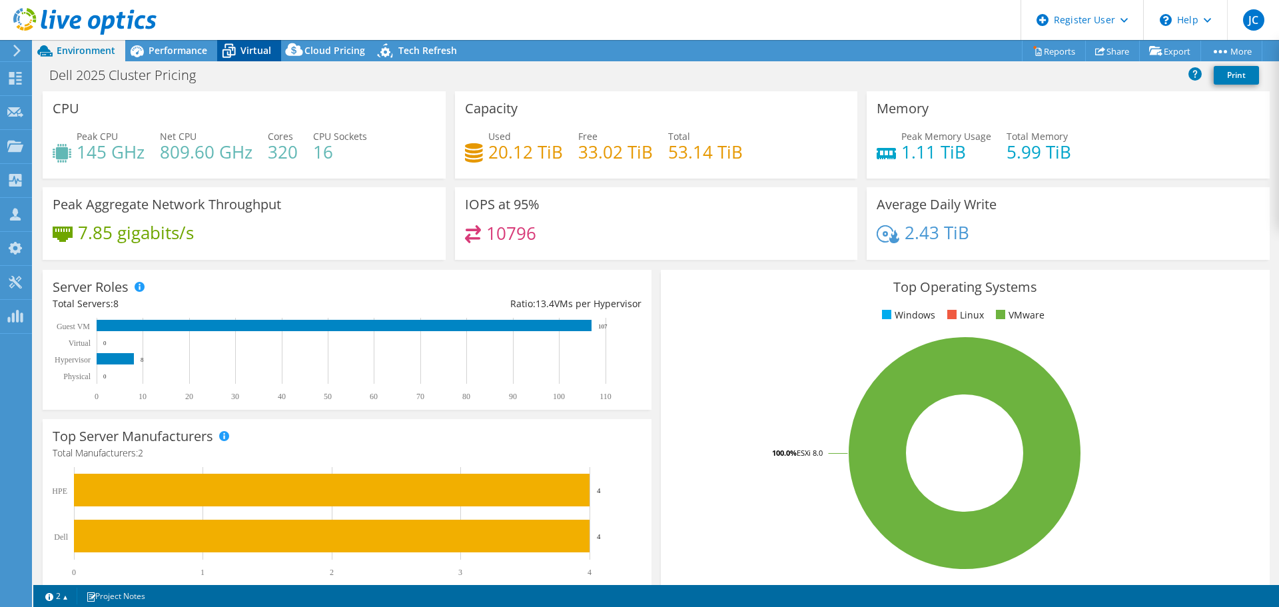 The image size is (1279, 607). Describe the element at coordinates (559, 396) in the screenshot. I see `text: 100` at that location.